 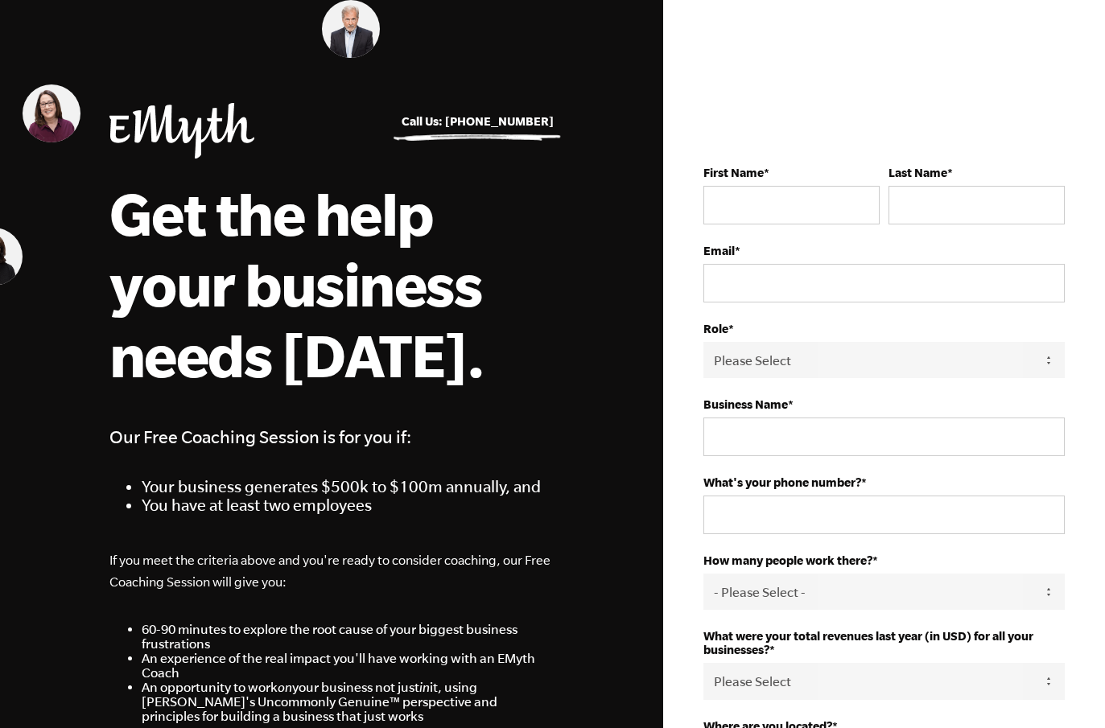 What do you see at coordinates (331, 437) in the screenshot?
I see `h4: Our Free Coaching Session is for you if:` at bounding box center [331, 437].